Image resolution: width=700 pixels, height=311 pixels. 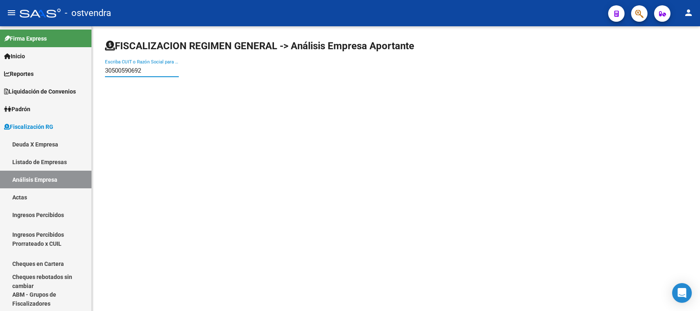 I want to click on span: Firma Express, so click(x=25, y=39).